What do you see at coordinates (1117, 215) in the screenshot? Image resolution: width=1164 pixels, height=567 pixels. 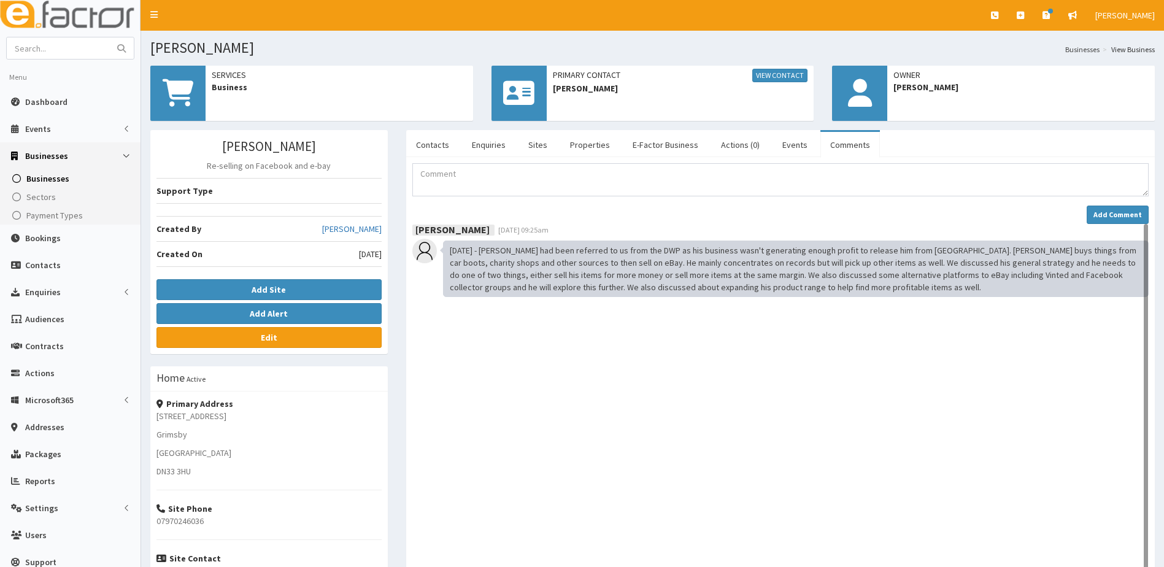 I see `button: Add Comment` at bounding box center [1117, 215].